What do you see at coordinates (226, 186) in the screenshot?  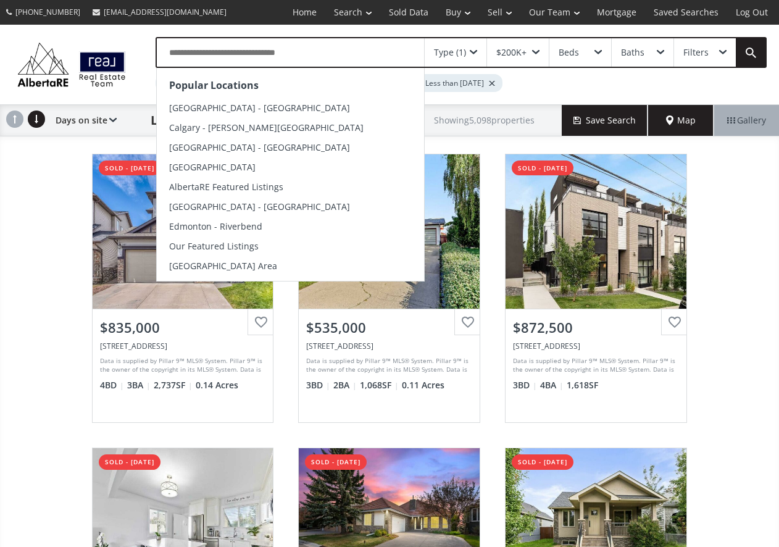 I see `span: AlbertaRE Featured Listings` at bounding box center [226, 186].